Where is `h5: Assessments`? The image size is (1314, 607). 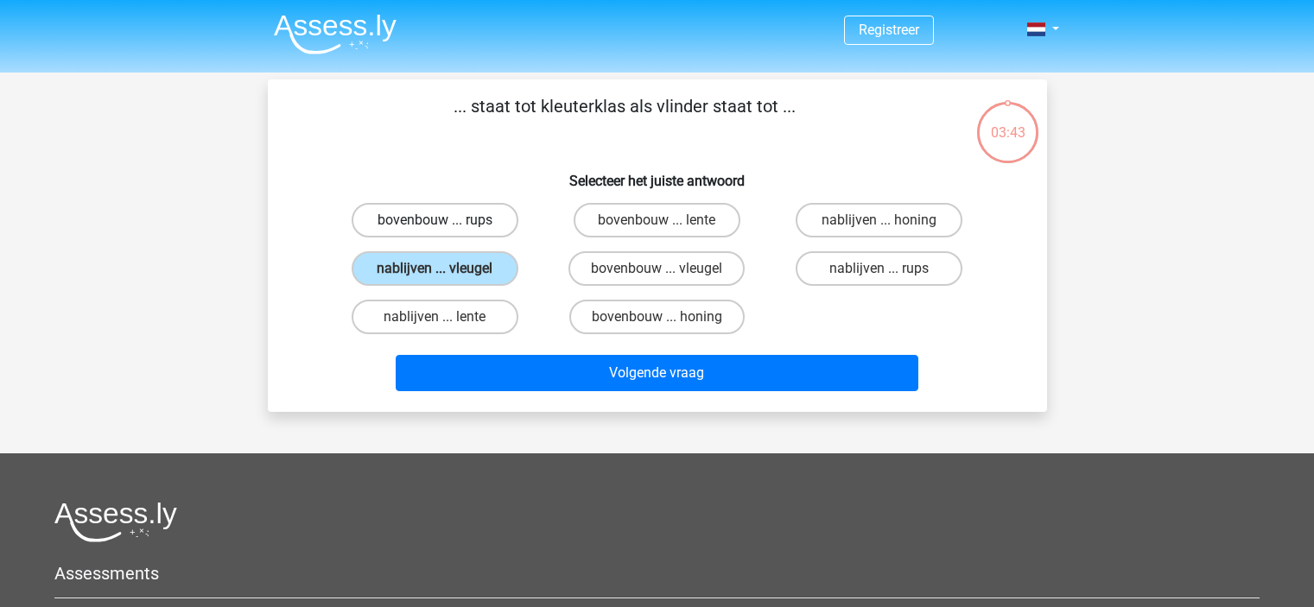 h5: Assessments is located at coordinates (656, 573).